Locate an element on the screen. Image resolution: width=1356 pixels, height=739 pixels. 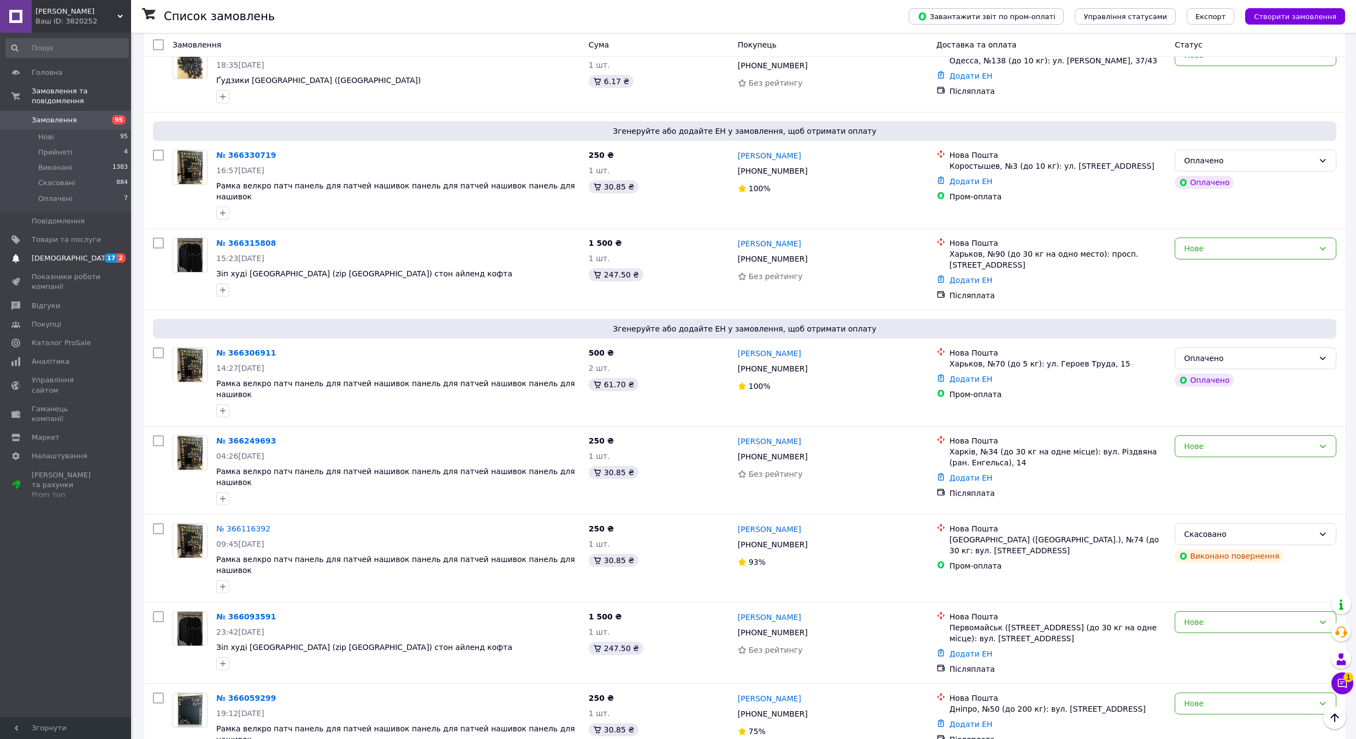
span: 1383 is located at coordinates (120, 168).